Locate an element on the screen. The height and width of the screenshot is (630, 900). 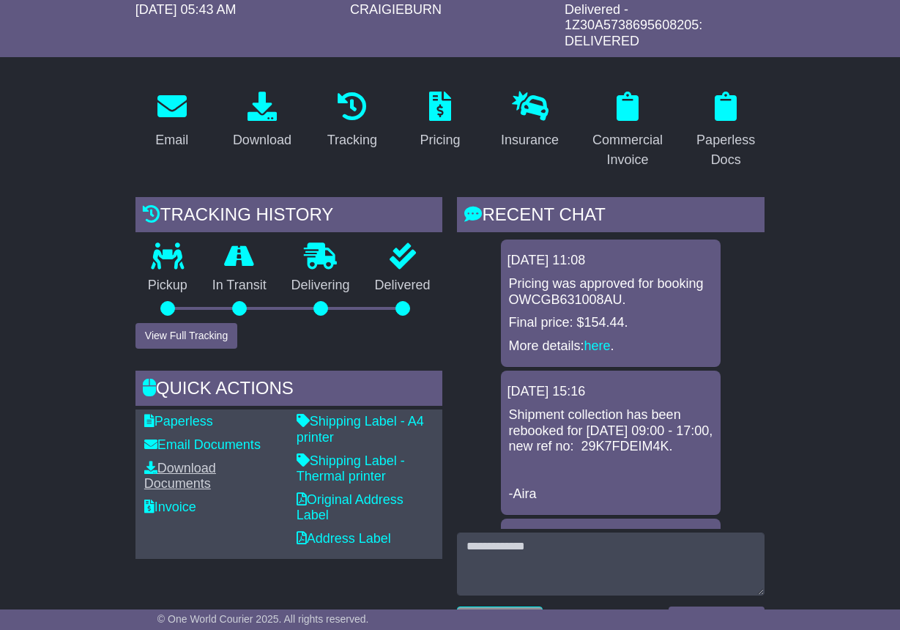
a: Email is located at coordinates (171, 121).